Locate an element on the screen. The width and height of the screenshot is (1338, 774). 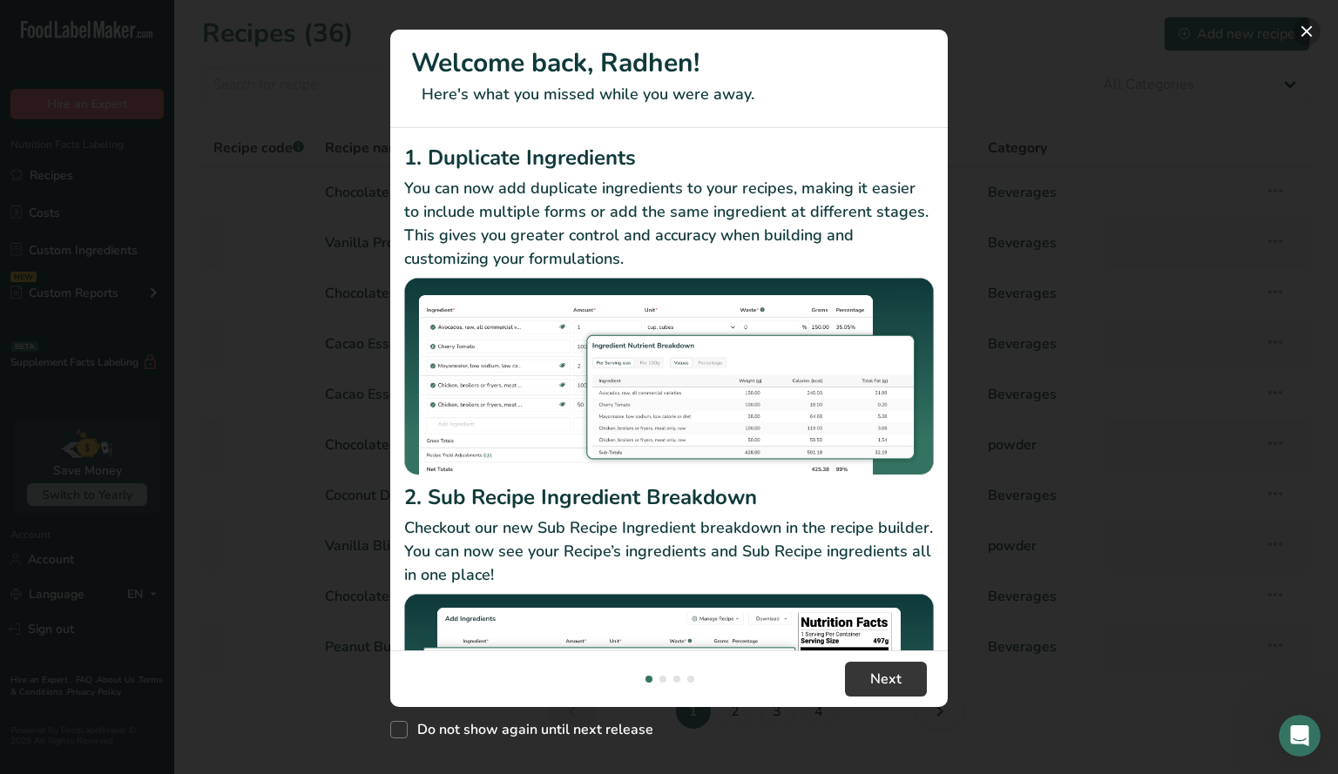
h2: 1. Duplicate Ingredients is located at coordinates (669, 158).